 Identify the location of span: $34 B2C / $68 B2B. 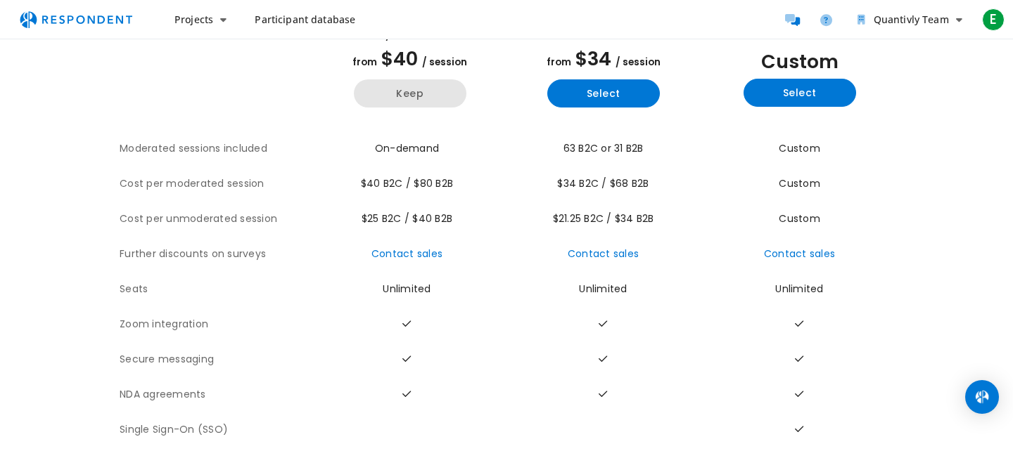
(603, 184).